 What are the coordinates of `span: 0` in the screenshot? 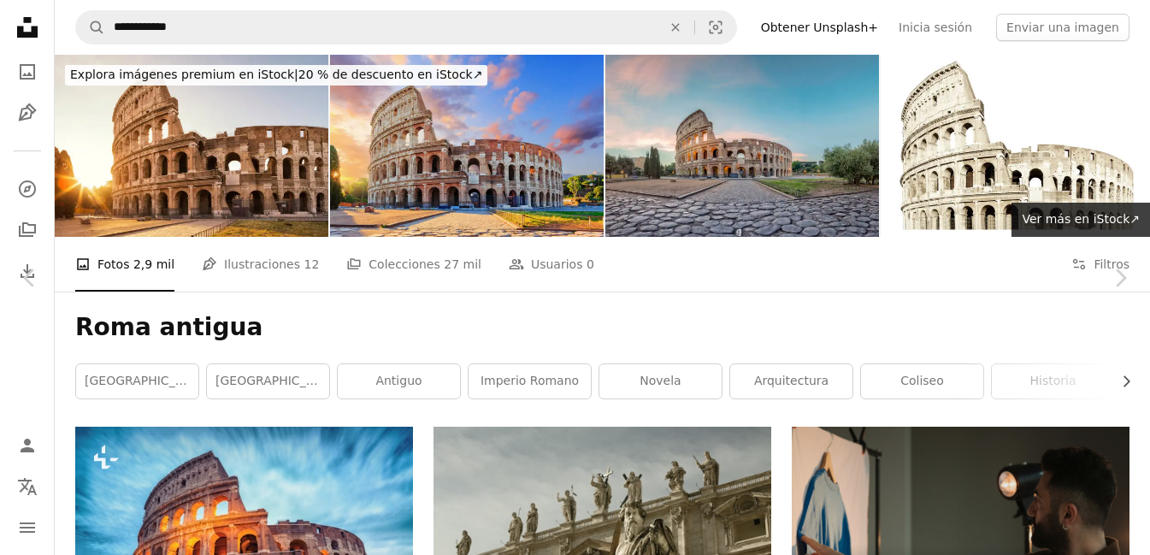 It's located at (590, 264).